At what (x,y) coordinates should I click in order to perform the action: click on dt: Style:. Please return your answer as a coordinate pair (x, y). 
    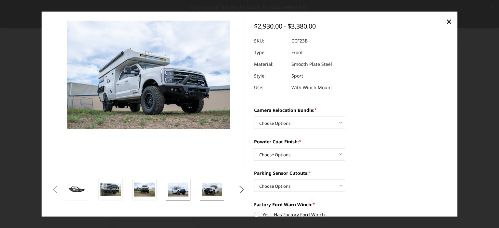
    Looking at the image, I should click on (270, 76).